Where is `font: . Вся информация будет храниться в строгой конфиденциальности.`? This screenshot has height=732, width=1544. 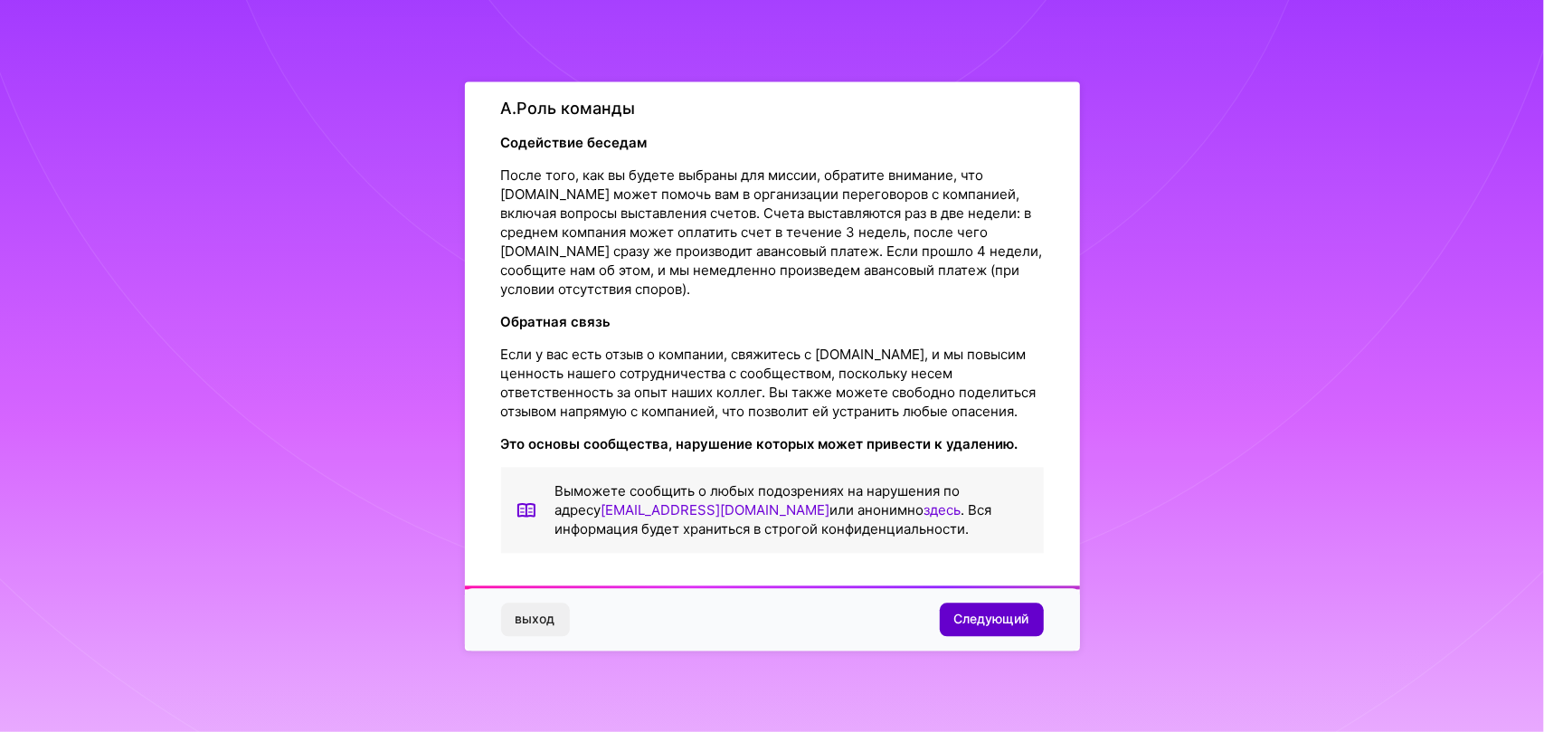
font: . Вся информация будет храниться в строгой конфиденциальности. is located at coordinates (773, 519).